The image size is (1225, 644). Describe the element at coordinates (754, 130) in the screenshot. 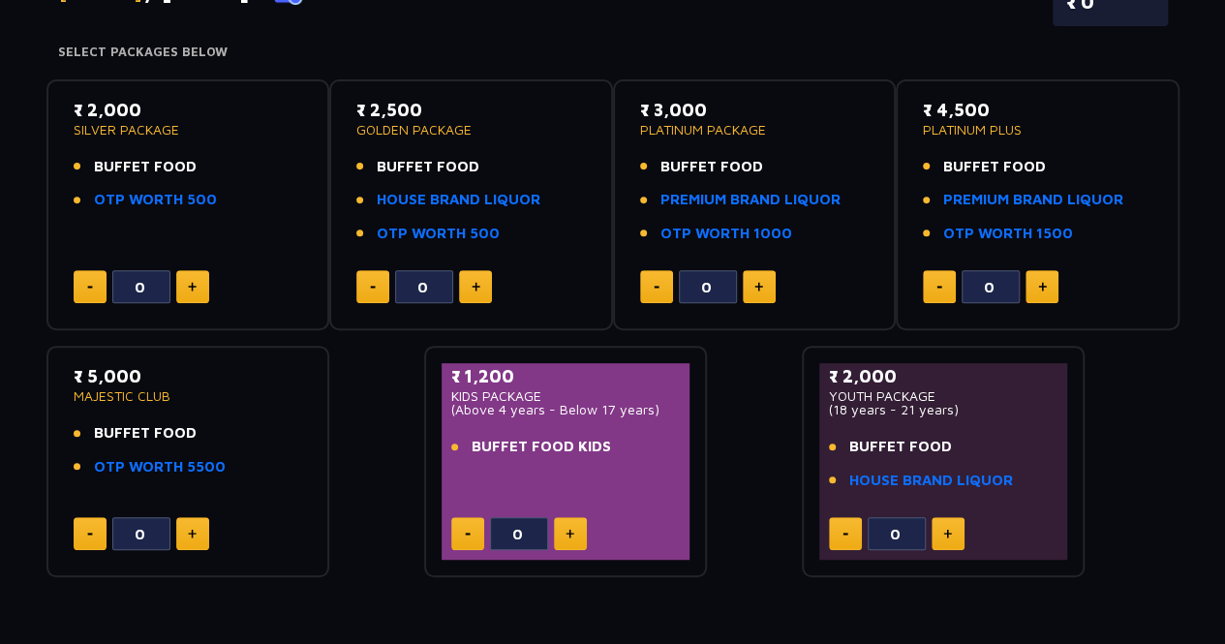

I see `p: PLATINUM PACKAGE` at that location.